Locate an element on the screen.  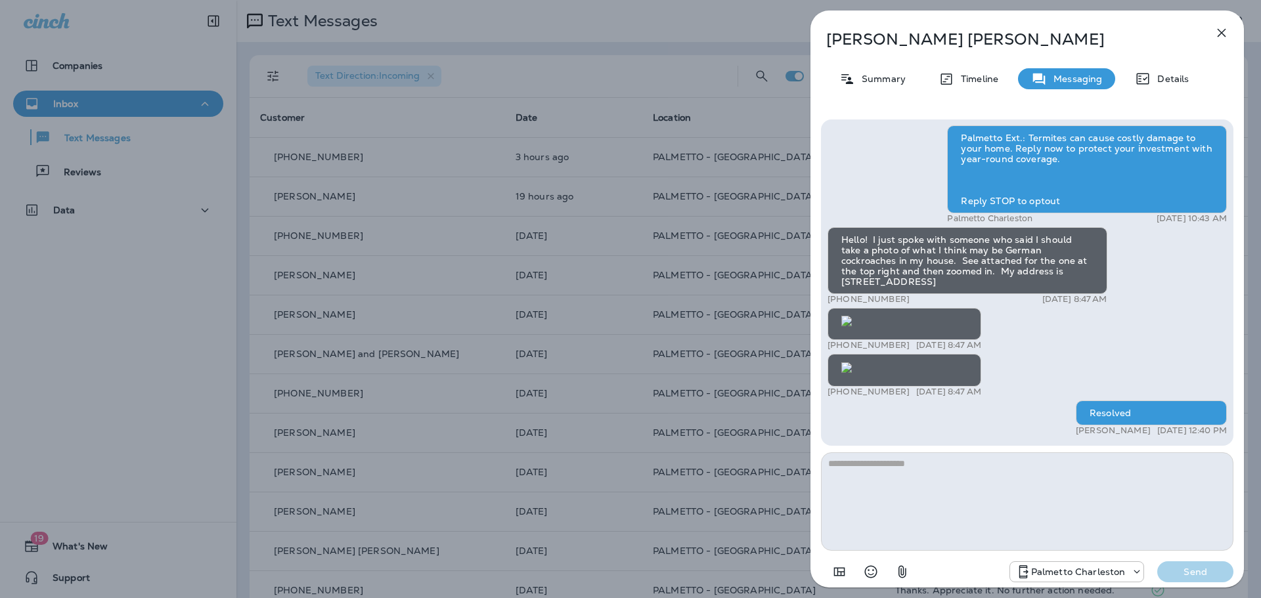
p: Messaging is located at coordinates (1074, 79).